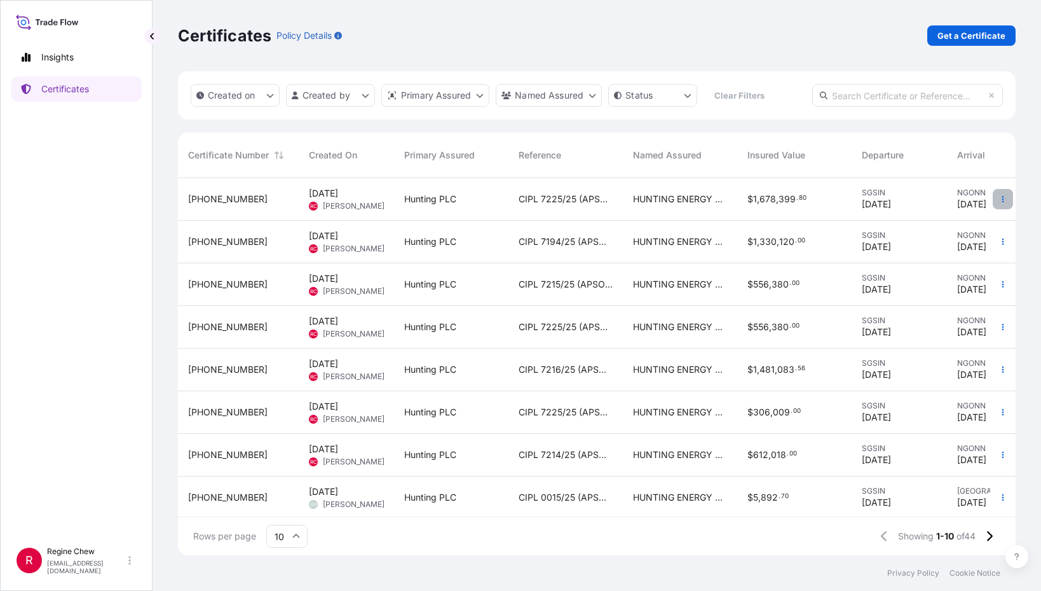 This screenshot has width=1041, height=591. Describe the element at coordinates (549, 95) in the screenshot. I see `button: cargoOwner Filter options` at that location.